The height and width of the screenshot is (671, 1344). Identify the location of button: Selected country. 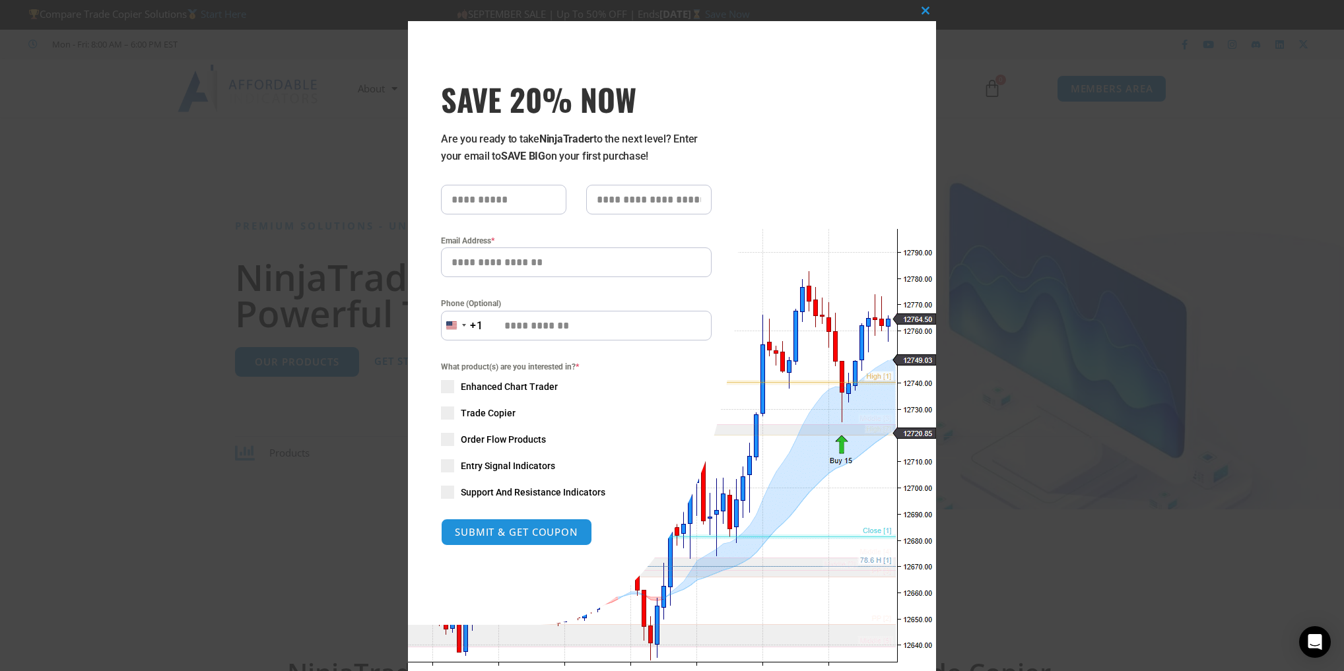
(462, 325).